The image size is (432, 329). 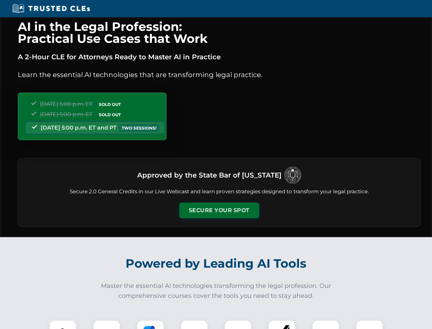 I want to click on img: Logo, so click(x=293, y=175).